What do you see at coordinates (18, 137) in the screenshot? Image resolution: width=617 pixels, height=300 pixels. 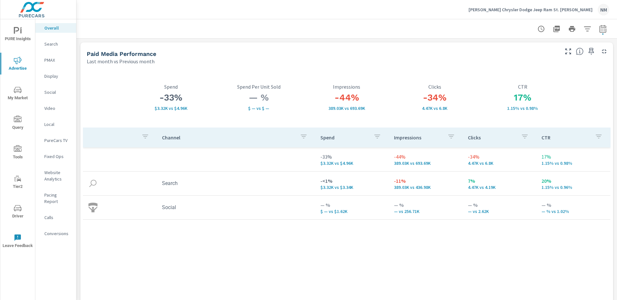 I see `div: nav menu` at bounding box center [18, 137].